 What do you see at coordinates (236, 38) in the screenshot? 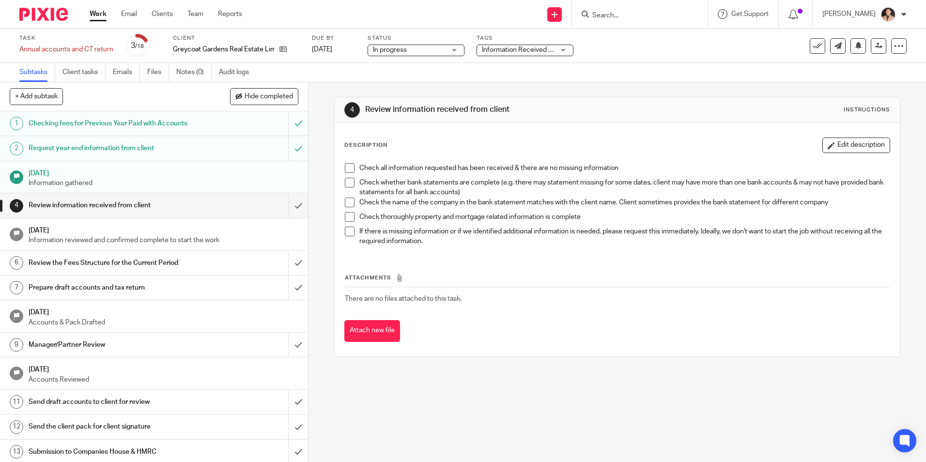
I see `label: Client` at bounding box center [236, 38].